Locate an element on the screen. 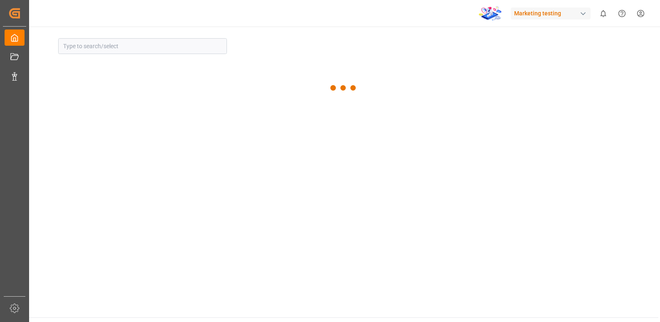  img: download.png_1728114651.png is located at coordinates (491, 13).